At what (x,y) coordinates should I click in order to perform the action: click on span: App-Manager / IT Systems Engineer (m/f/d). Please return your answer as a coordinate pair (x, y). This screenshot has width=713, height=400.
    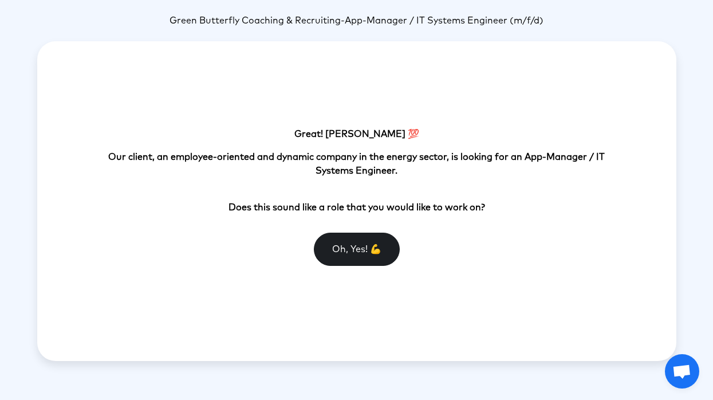
    Looking at the image, I should click on (444, 21).